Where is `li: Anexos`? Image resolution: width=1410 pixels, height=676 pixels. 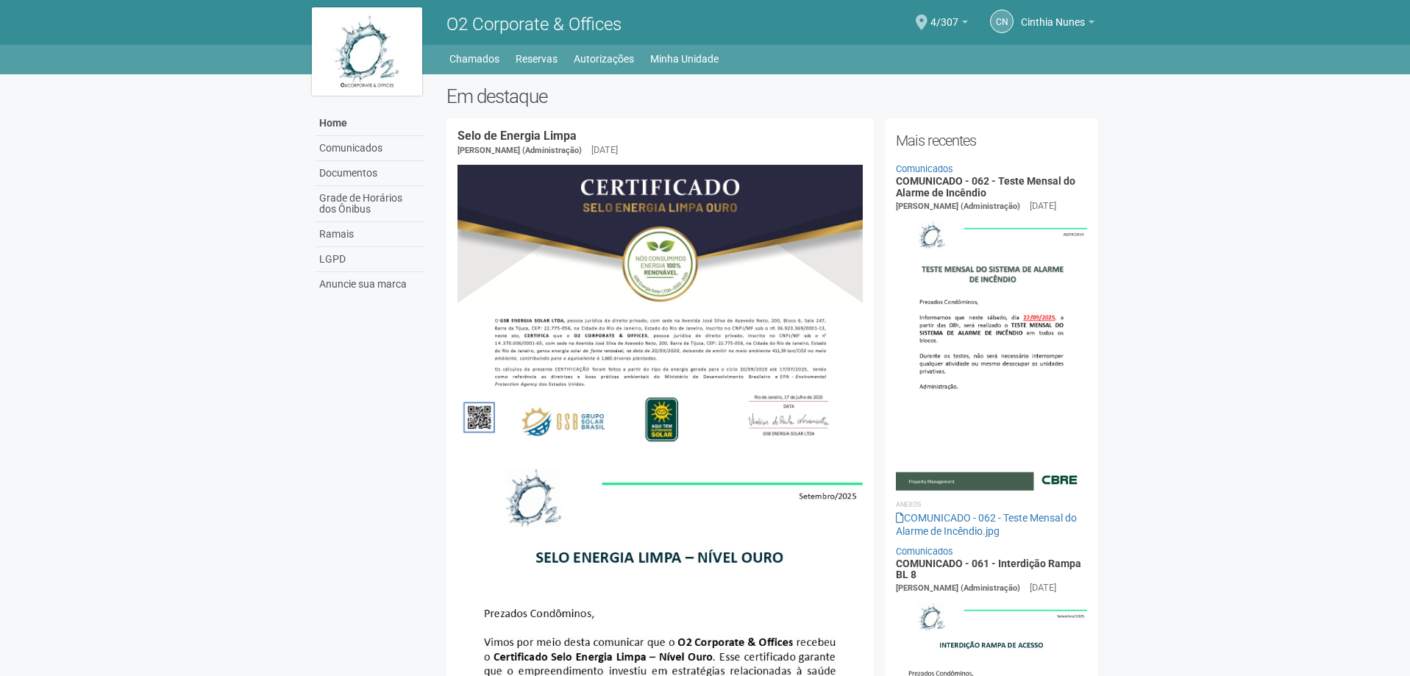 li: Anexos is located at coordinates (991, 504).